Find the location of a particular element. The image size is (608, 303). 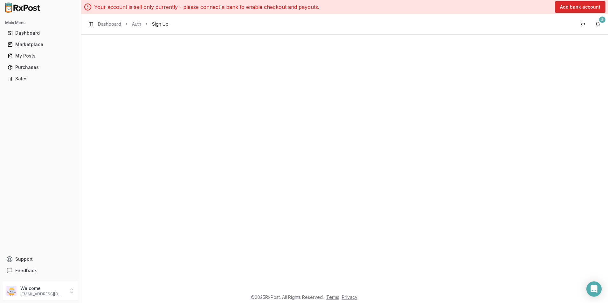

button: Sales is located at coordinates (40, 79).